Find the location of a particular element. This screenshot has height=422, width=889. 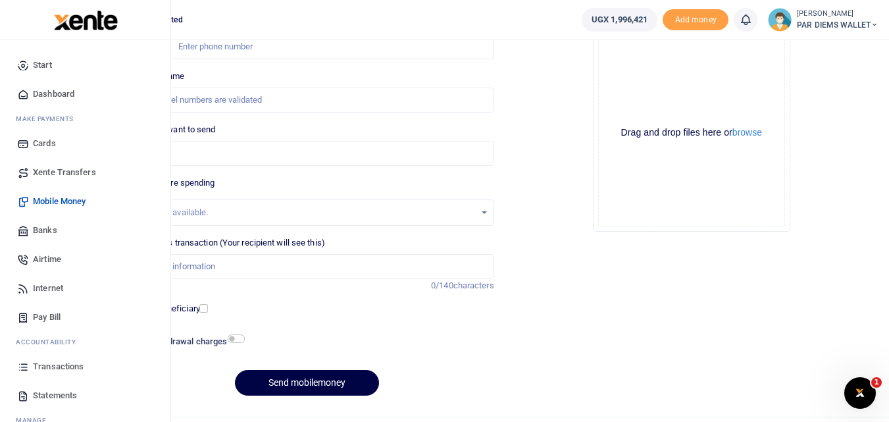

input: Enter phone number is located at coordinates (307, 47).